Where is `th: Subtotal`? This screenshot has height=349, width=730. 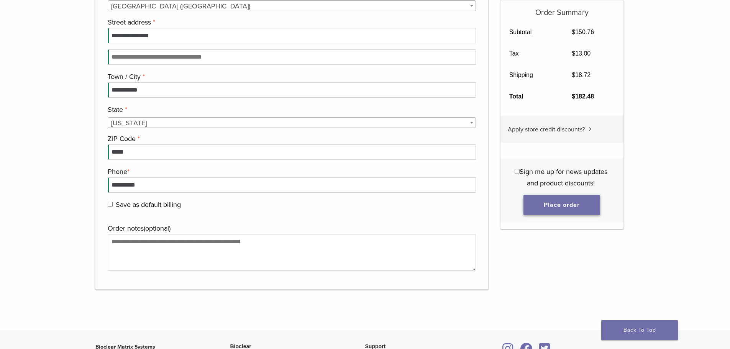
th: Subtotal is located at coordinates (532, 32).